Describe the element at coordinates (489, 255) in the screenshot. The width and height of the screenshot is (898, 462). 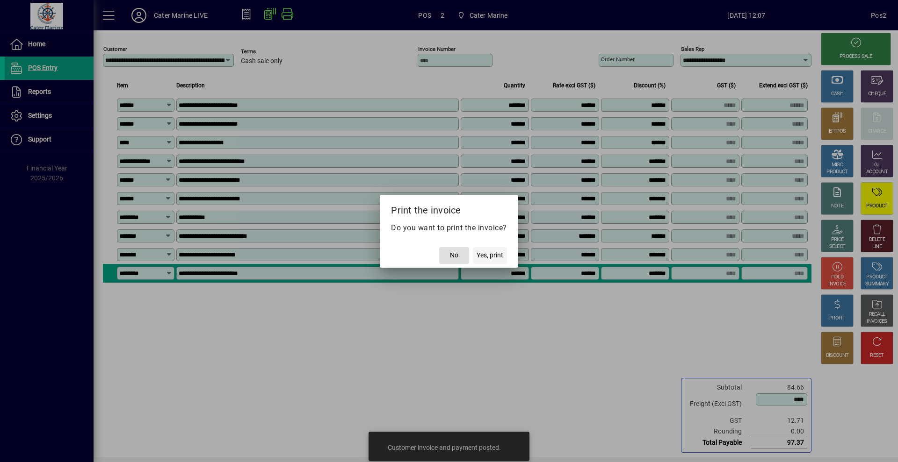
I see `span: Yes, print` at that location.